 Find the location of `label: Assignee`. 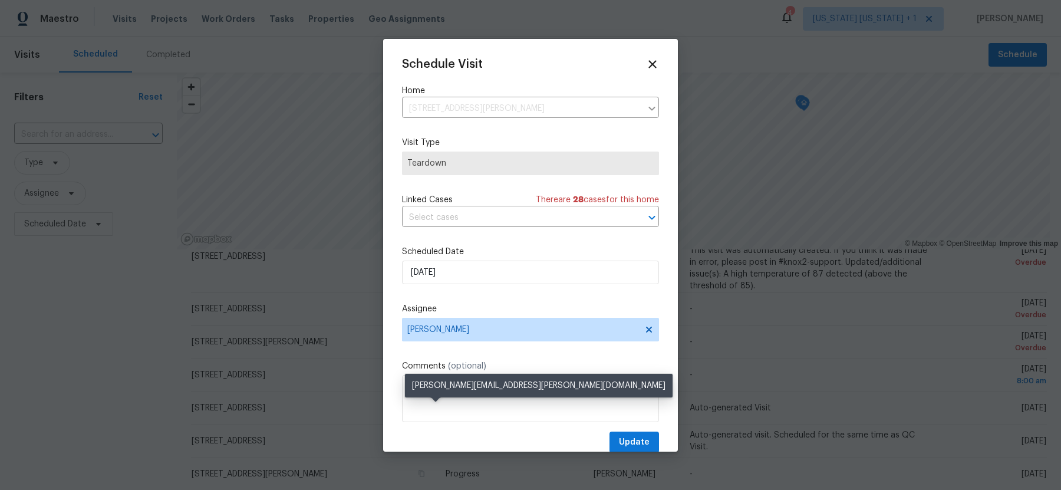

label: Assignee is located at coordinates (530, 309).